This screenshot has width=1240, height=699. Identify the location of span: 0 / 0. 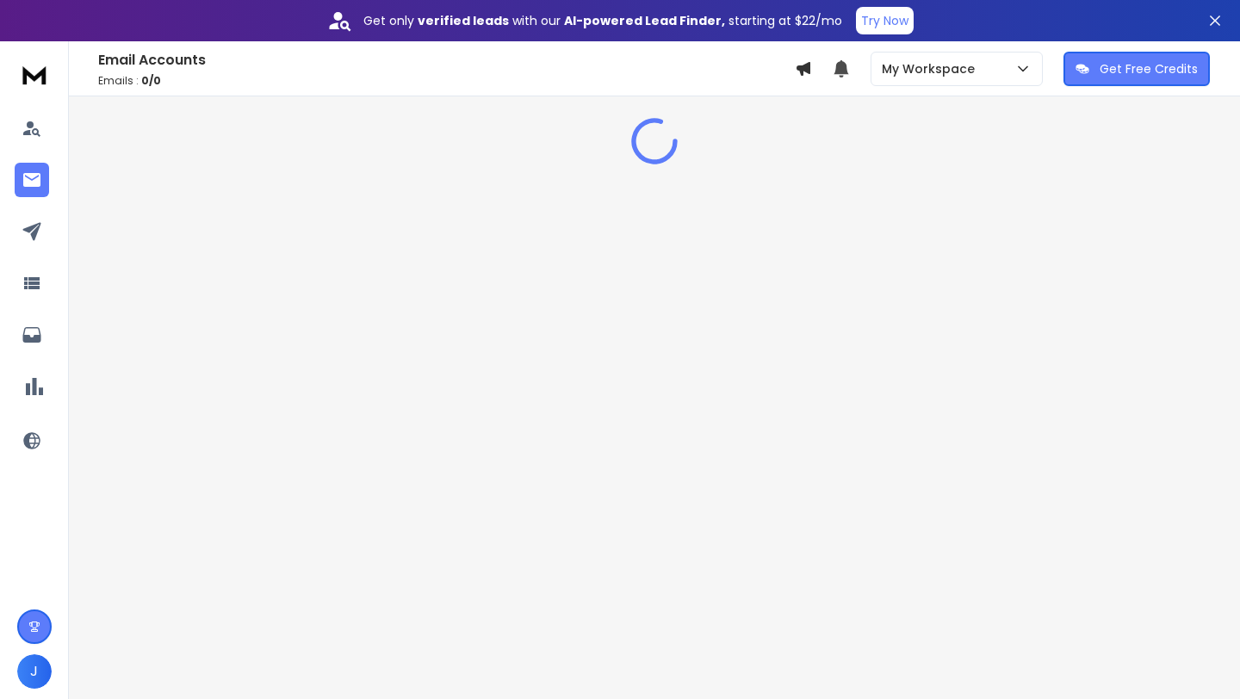
(151, 80).